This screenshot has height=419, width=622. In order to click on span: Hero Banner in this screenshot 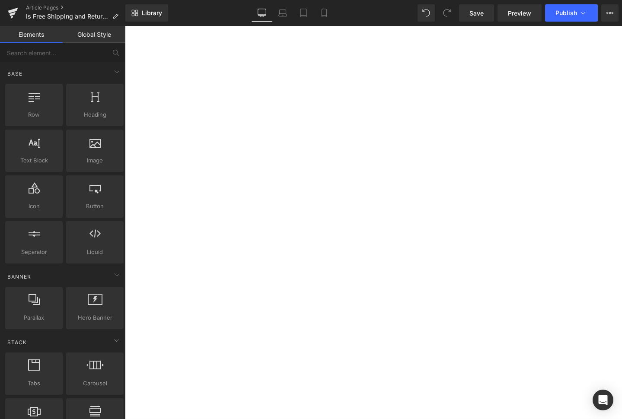, I will do `click(95, 318)`.